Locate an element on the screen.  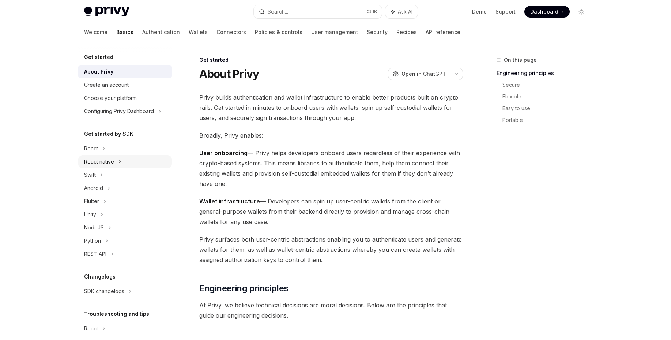
a: Basics is located at coordinates (125, 32).